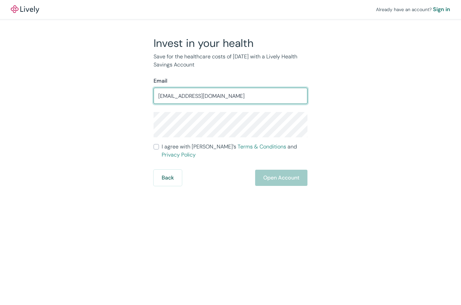 This screenshot has height=305, width=461. What do you see at coordinates (160, 81) in the screenshot?
I see `label: Email` at bounding box center [160, 81].